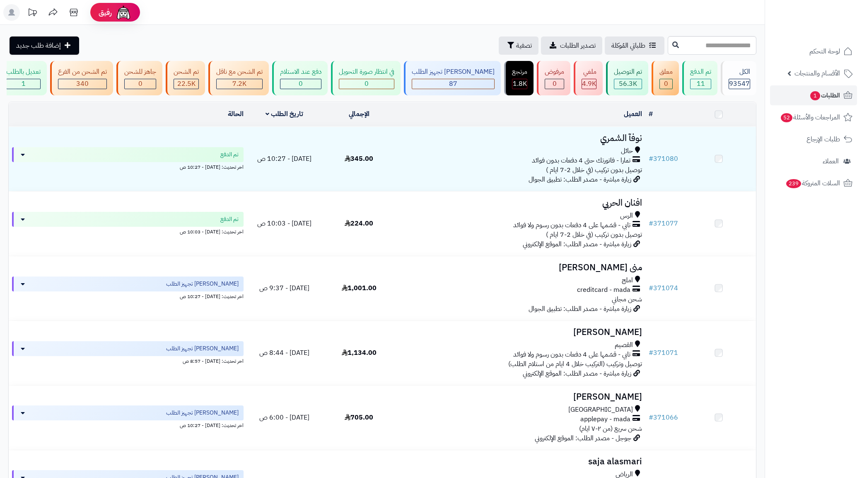 The width and height of the screenshot is (862, 478). What do you see at coordinates (739, 78) in the screenshot?
I see `a: الكل93547` at bounding box center [739, 78].